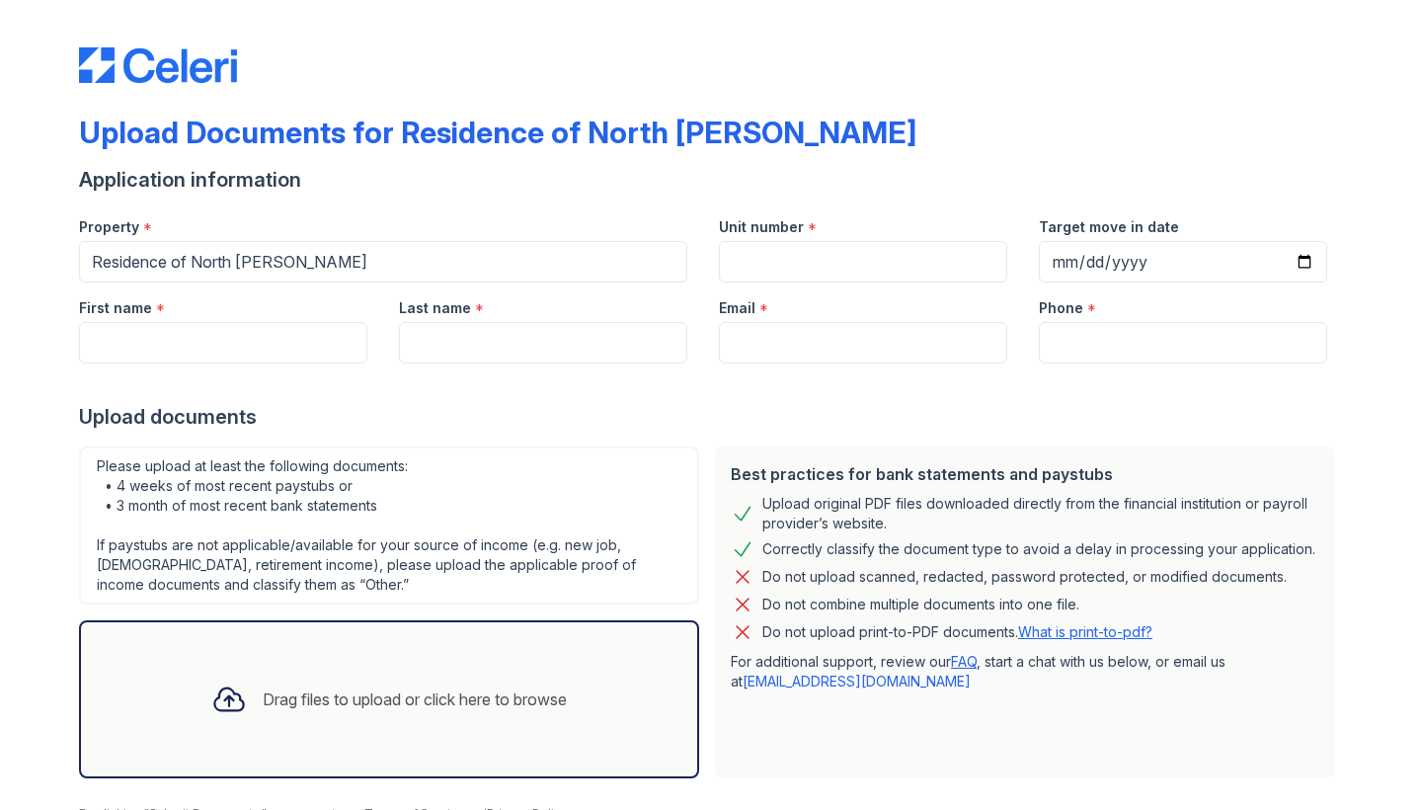 This screenshot has width=1422, height=810. Describe the element at coordinates (1041, 514) in the screenshot. I see `div: Upload original PDF files downloaded directly from the financial institution or payroll provider’...` at that location.